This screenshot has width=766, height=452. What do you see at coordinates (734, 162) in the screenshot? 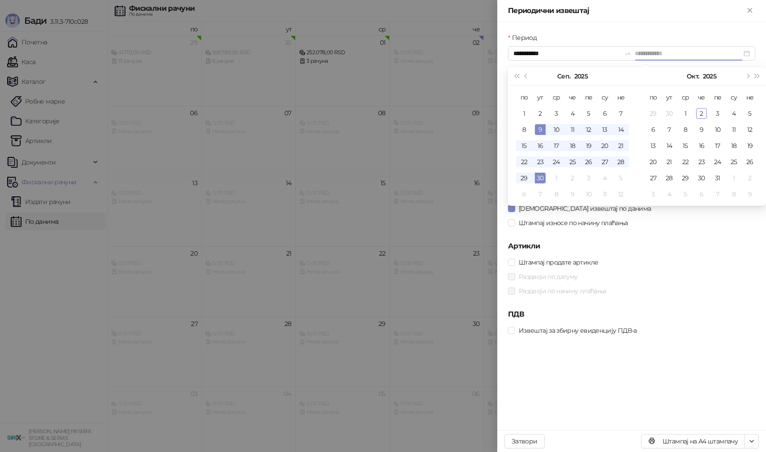
I see `td: 2025-10-25` at bounding box center [734, 162].